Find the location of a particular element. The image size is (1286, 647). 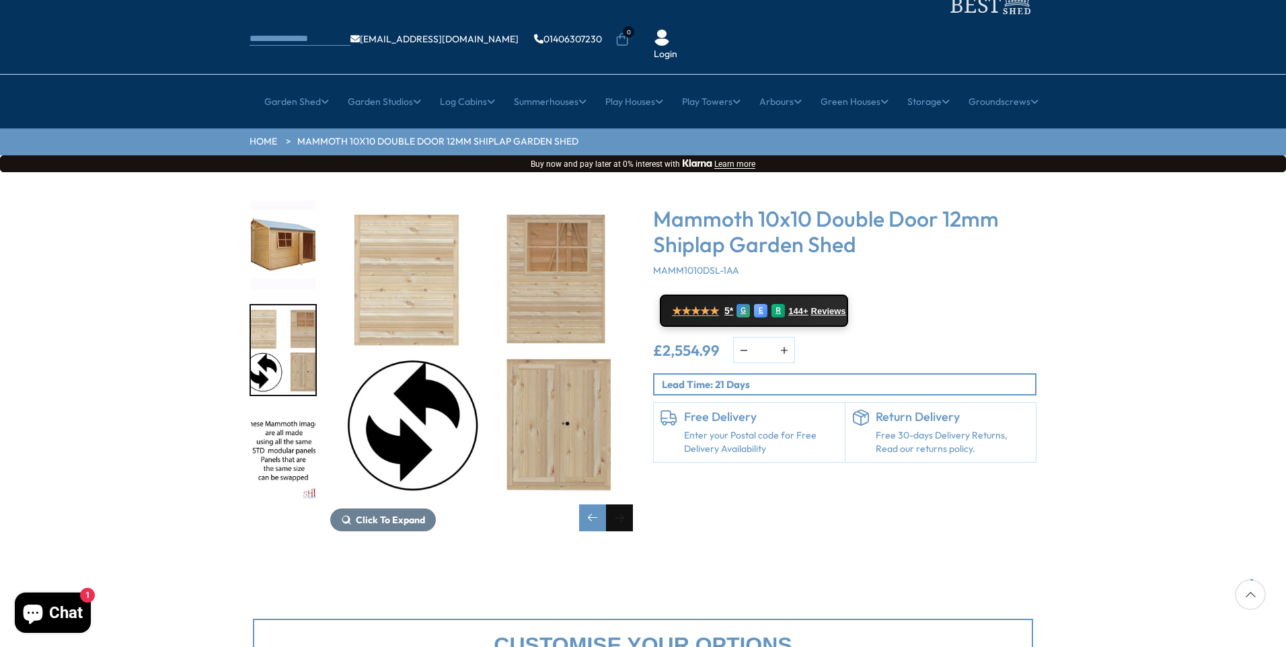

div: Previous slide is located at coordinates (593, 518).